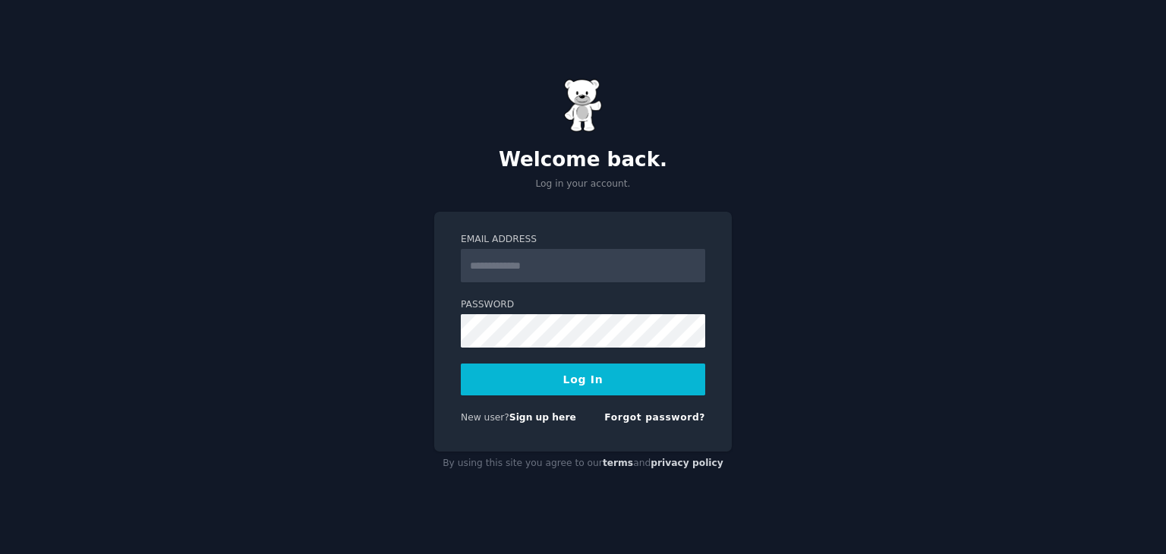 This screenshot has width=1166, height=554. What do you see at coordinates (618, 463) in the screenshot?
I see `a: terms` at bounding box center [618, 463].